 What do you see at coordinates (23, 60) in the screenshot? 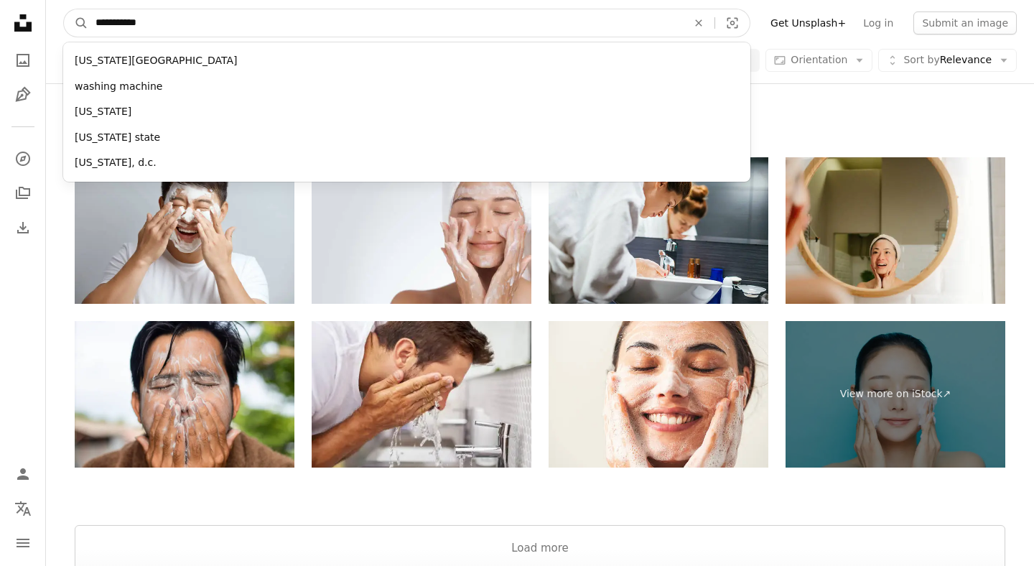
I see `a: Photos` at bounding box center [23, 60].